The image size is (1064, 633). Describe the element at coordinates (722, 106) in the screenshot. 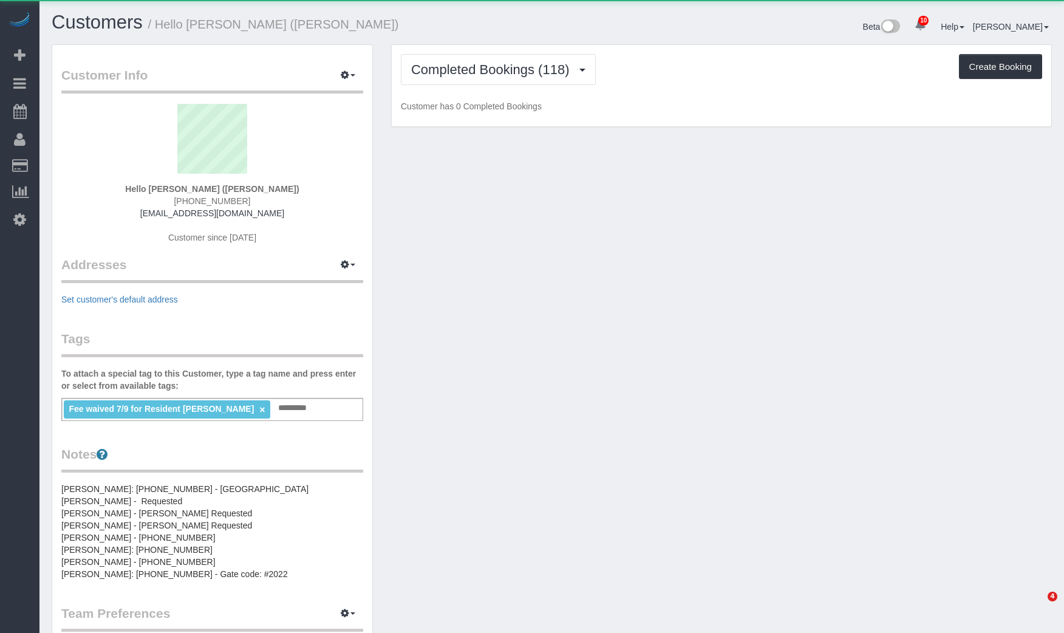

I see `p: Customer has 0 Completed Bookings` at that location.